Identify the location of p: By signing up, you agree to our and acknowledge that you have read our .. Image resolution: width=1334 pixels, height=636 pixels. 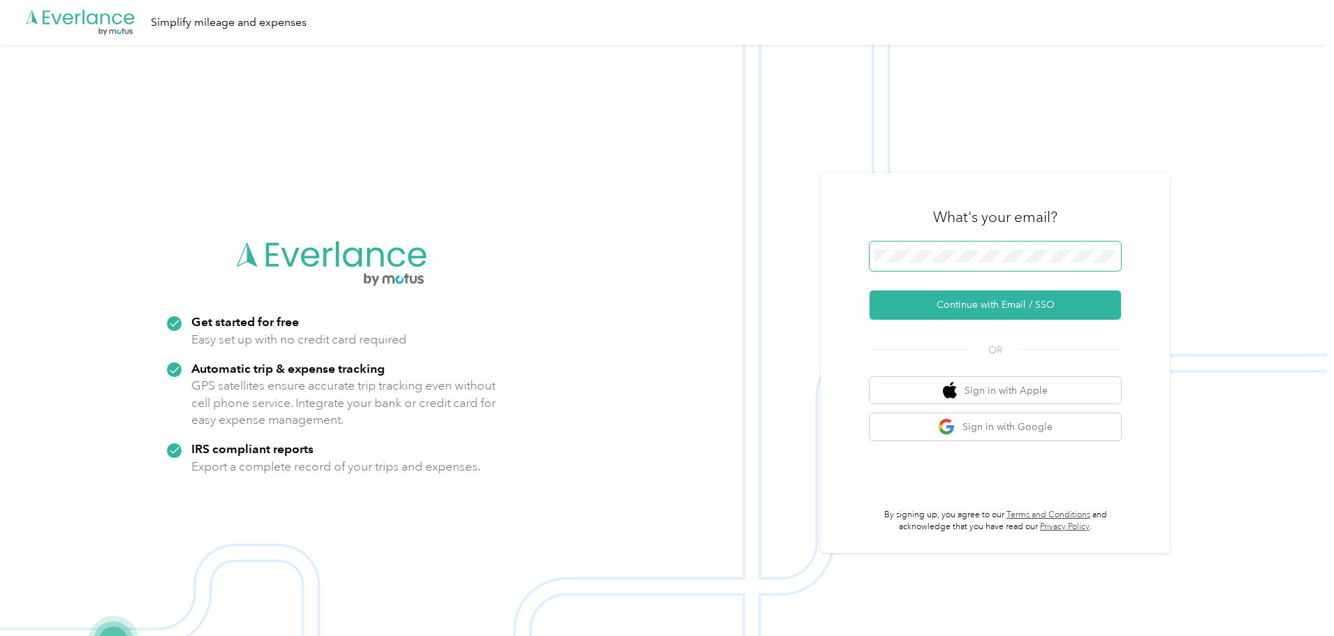
(995, 521).